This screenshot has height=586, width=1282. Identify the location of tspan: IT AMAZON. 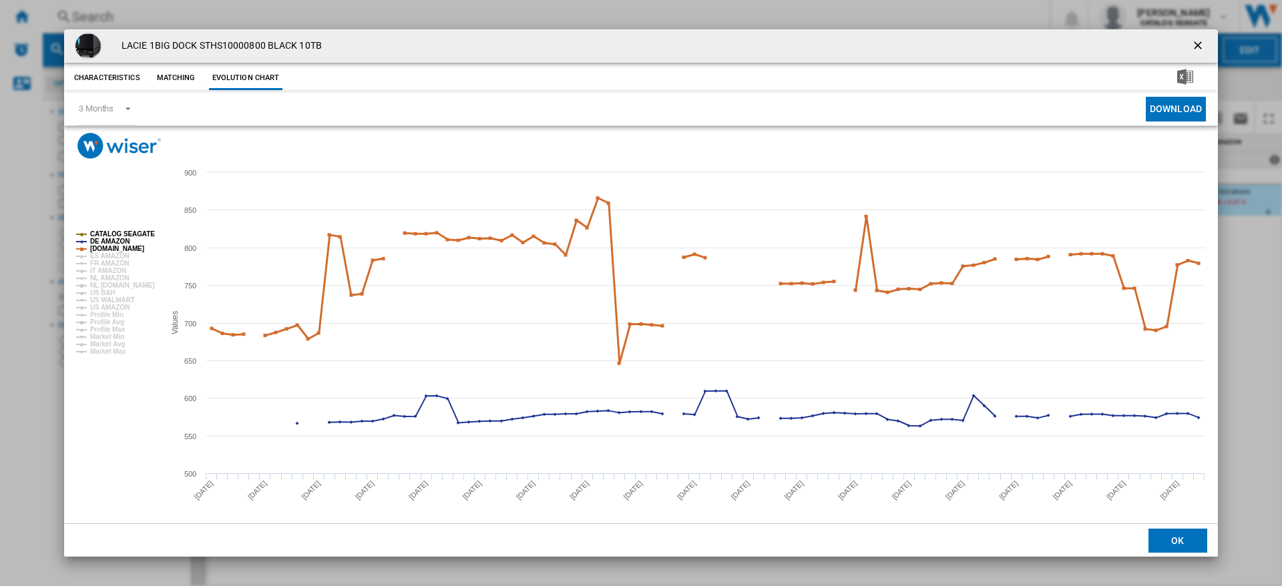
(108, 270).